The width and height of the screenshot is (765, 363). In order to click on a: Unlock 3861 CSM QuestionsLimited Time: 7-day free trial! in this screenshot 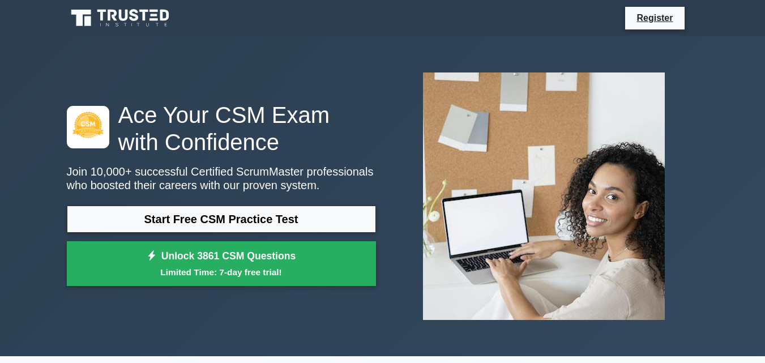, I will do `click(221, 264)`.